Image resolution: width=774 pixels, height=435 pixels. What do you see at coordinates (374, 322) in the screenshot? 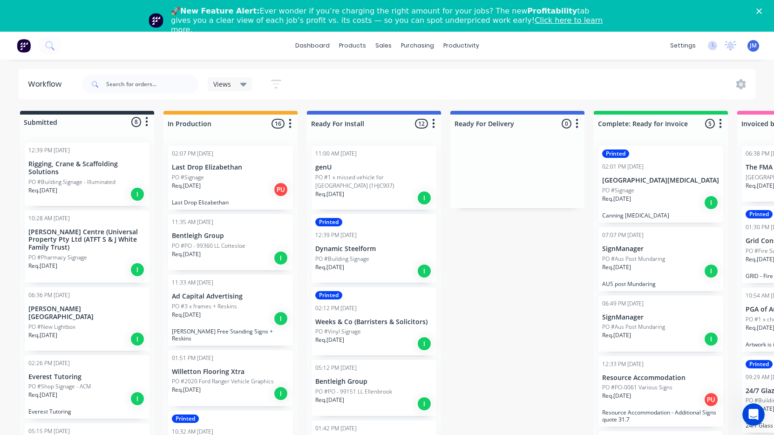
I see `p: Weeks & Co (Barristers & Solicitors)` at bounding box center [374, 322].